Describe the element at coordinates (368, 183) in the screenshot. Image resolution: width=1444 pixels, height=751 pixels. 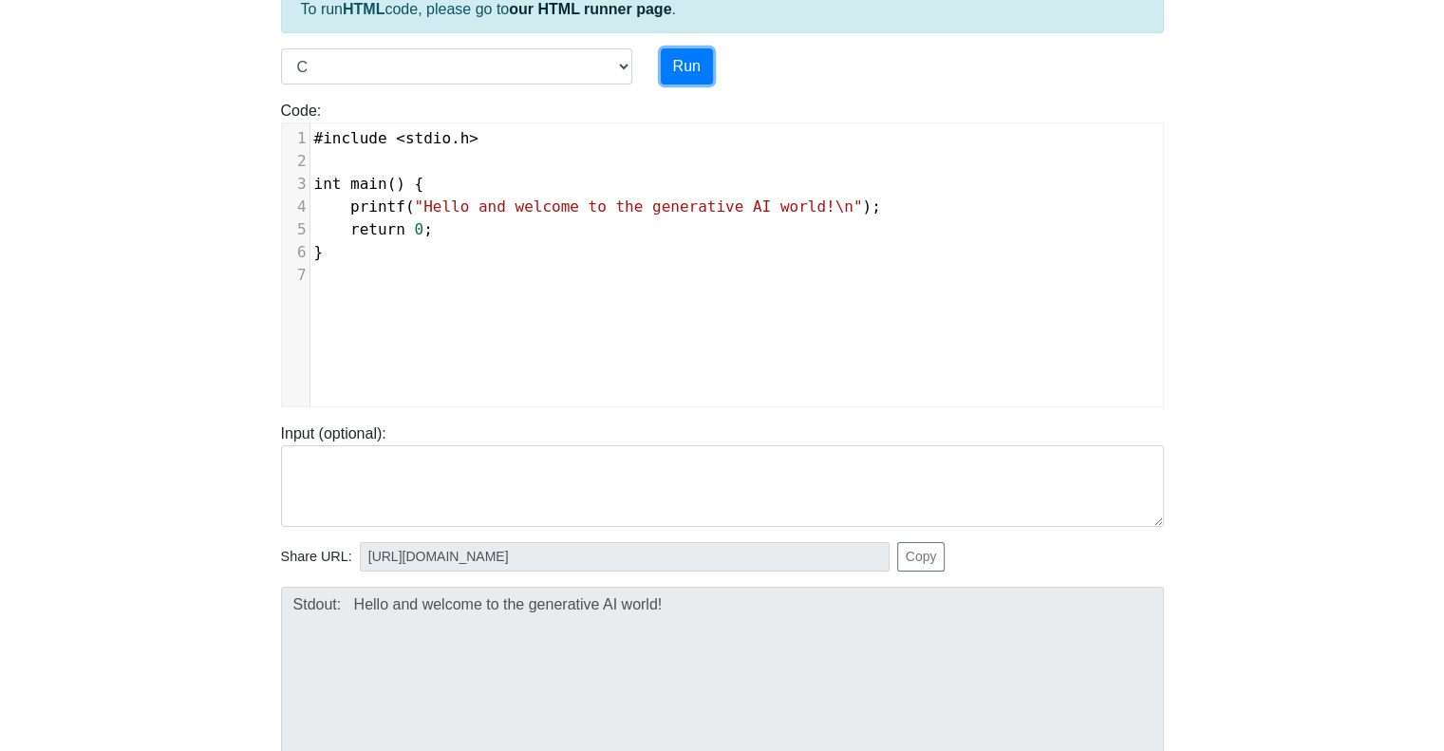
I see `span: main` at that location.